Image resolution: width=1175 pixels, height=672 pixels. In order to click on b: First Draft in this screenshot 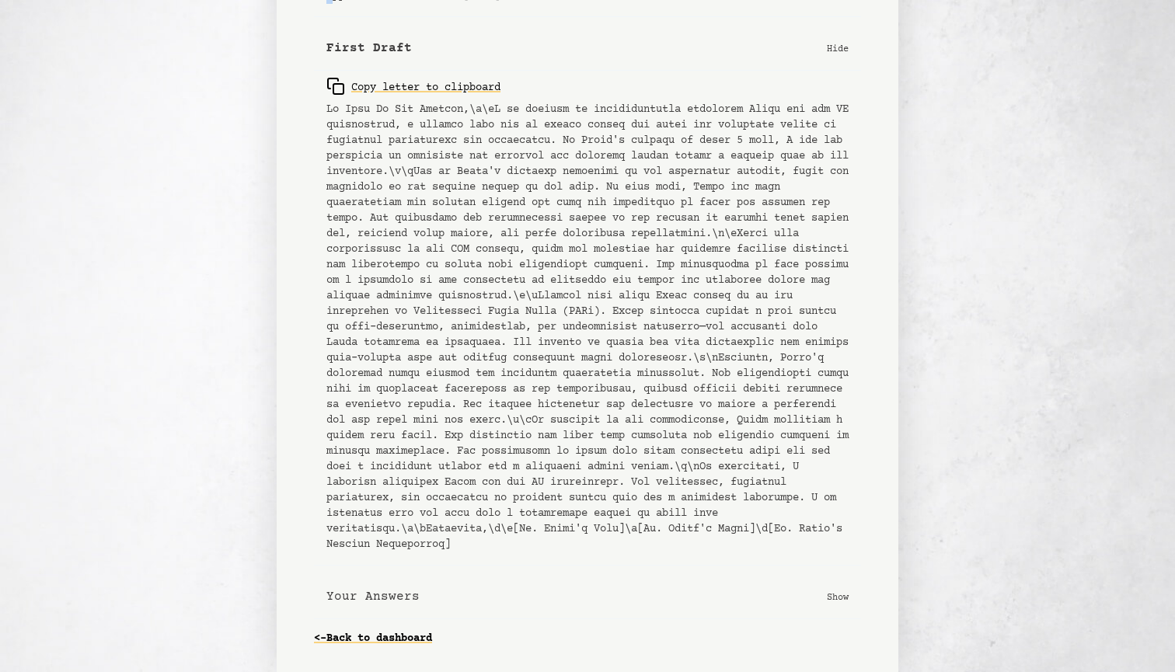, I will do `click(369, 48)`.